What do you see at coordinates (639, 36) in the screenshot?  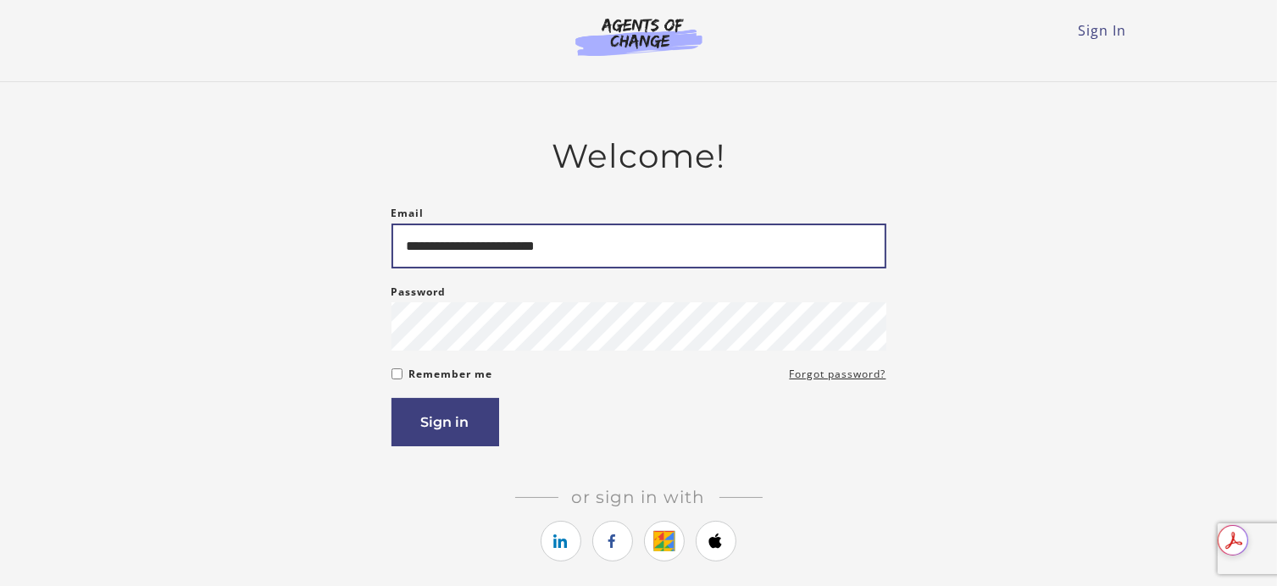 I see `img: Agents of Change Logo` at bounding box center [639, 36].